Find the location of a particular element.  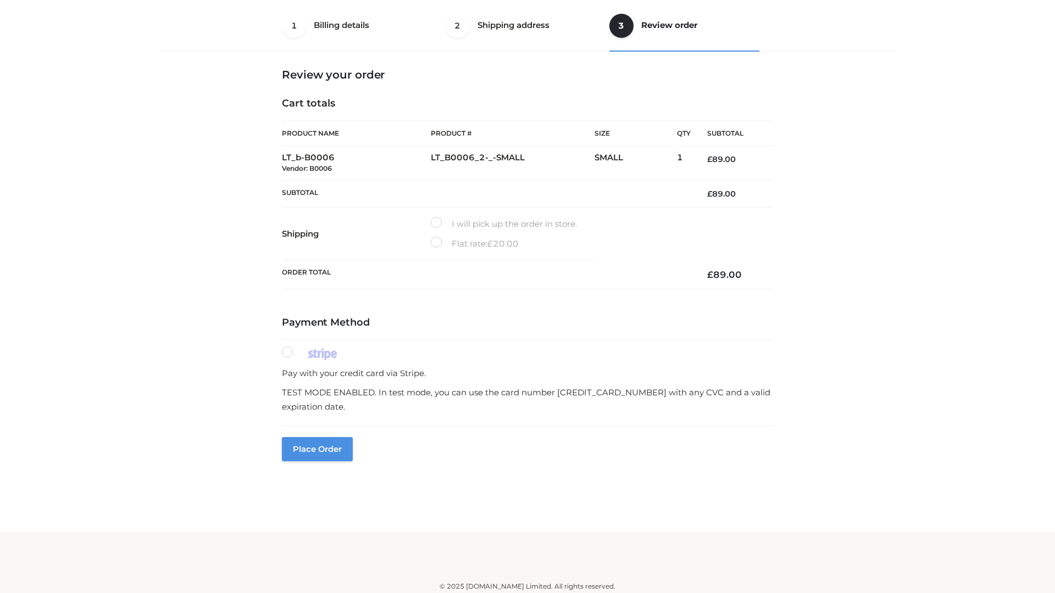

th: Size is located at coordinates (633, 133).